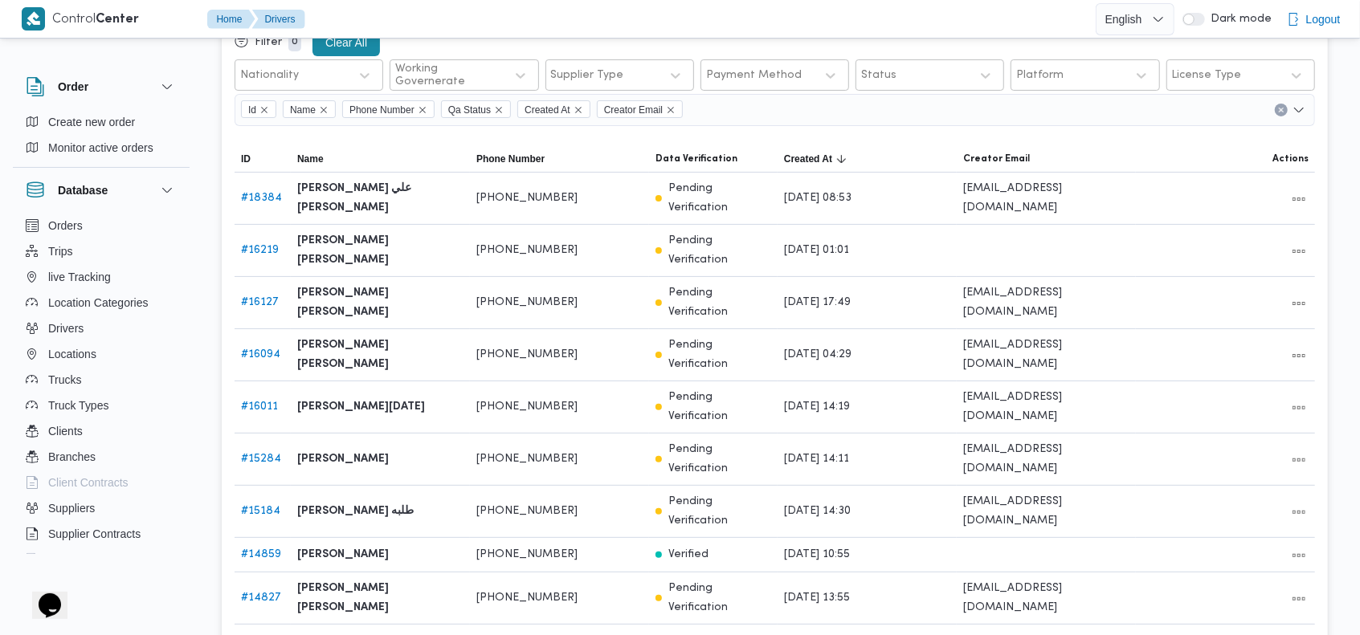  Describe the element at coordinates (83, 190) in the screenshot. I see `h3: Database` at that location.